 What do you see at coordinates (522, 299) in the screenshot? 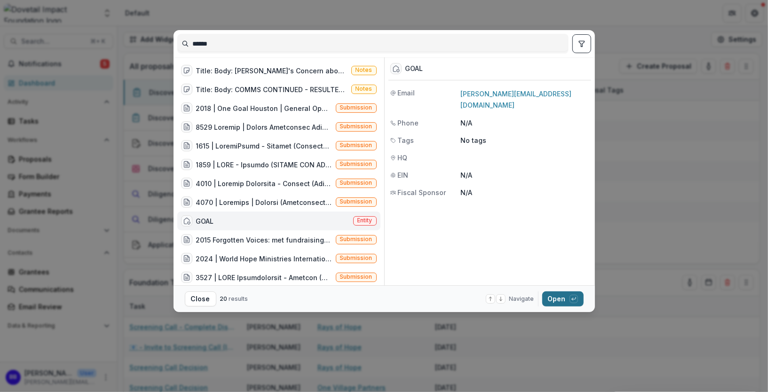
I see `span: Navigate` at bounding box center [522, 299].